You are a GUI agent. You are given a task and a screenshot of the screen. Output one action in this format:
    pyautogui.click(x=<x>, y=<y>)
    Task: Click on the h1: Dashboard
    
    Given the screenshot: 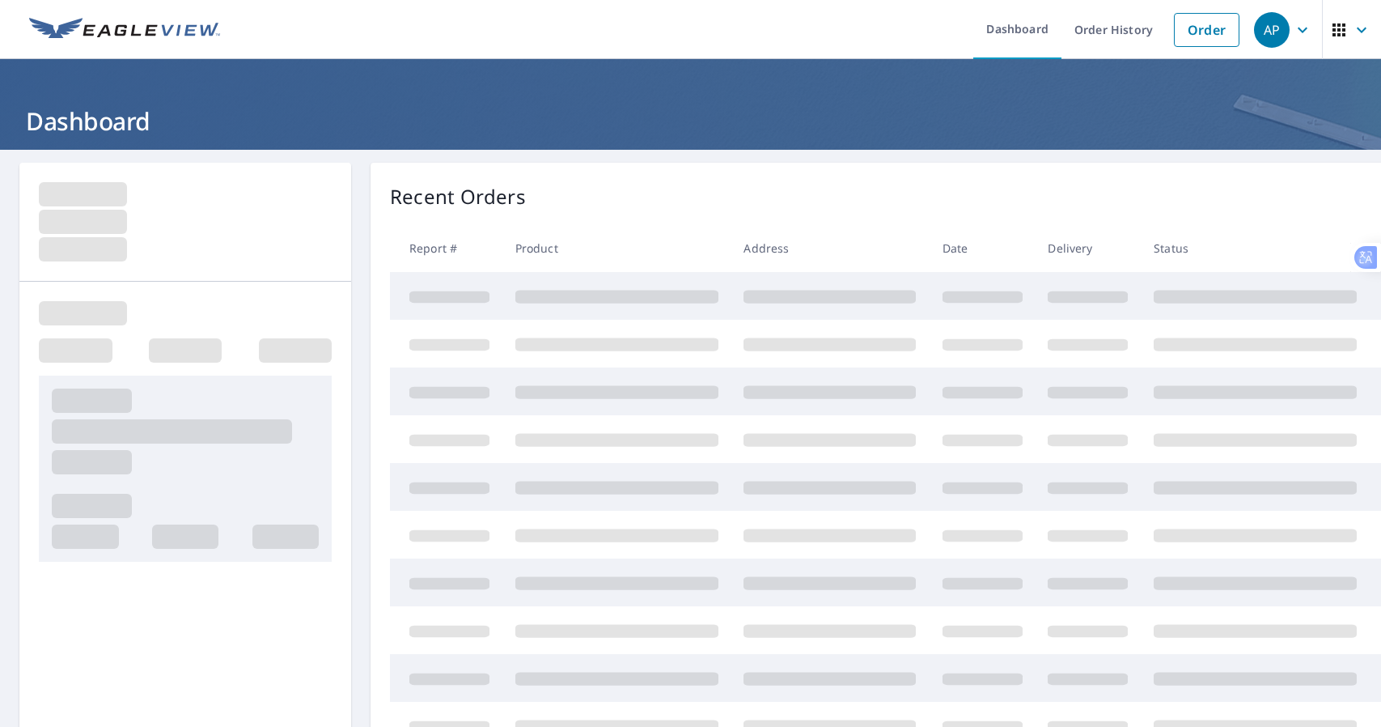 What is the action you would take?
    pyautogui.click(x=690, y=121)
    